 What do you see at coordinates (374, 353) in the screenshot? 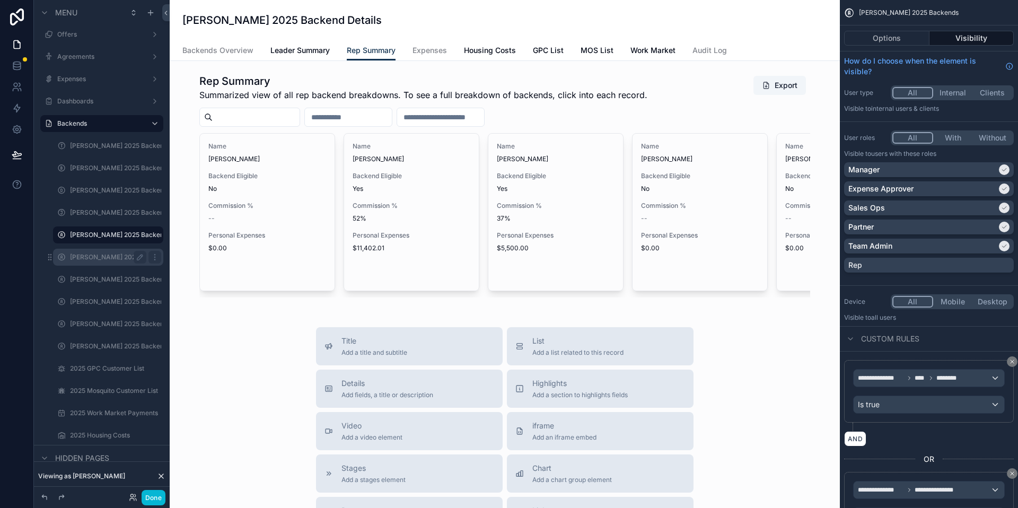
I see `span: Add a title and subtitle` at bounding box center [374, 353].